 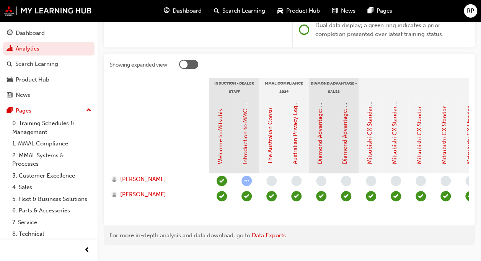 I want to click on a: pages-iconPages, so click(x=380, y=11).